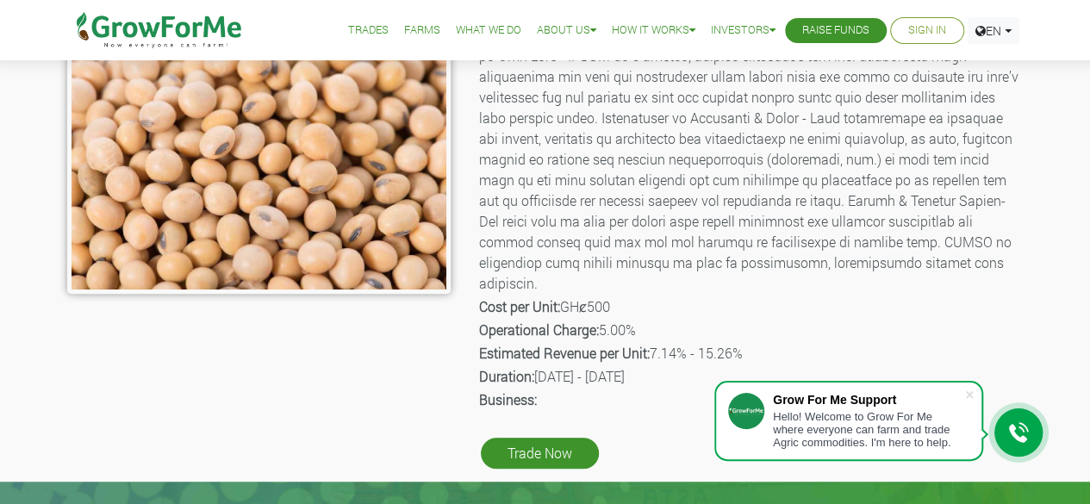 The height and width of the screenshot is (504, 1090). What do you see at coordinates (538, 329) in the screenshot?
I see `b: Operational Charge:` at bounding box center [538, 329].